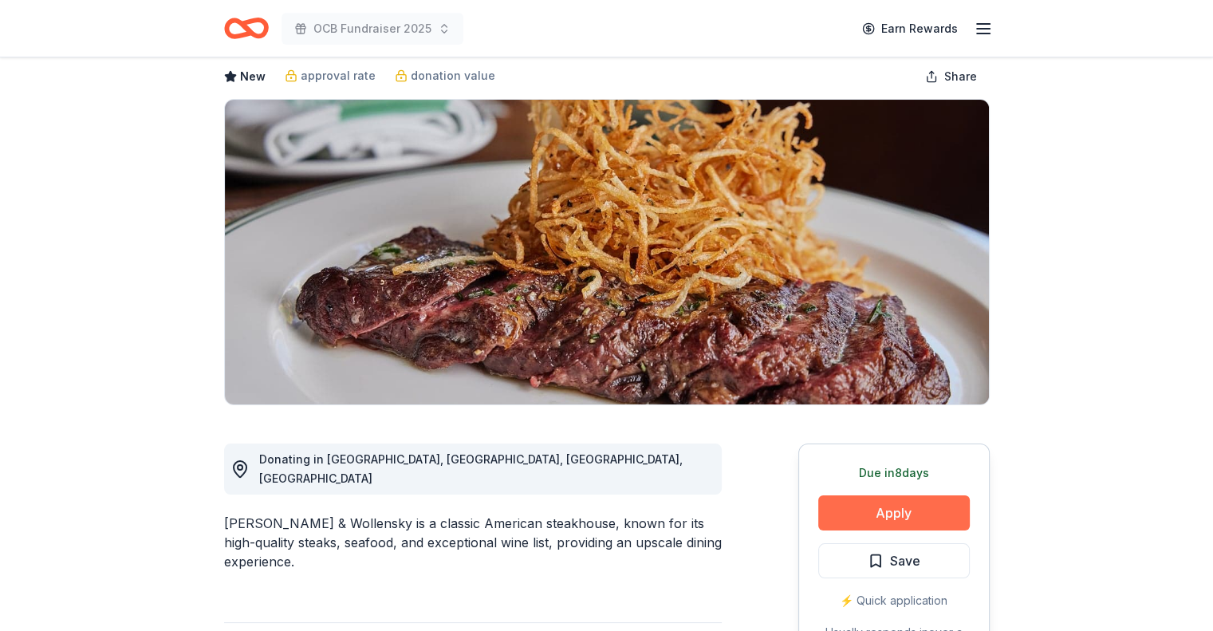  Describe the element at coordinates (445, 76) in the screenshot. I see `a: donation value` at that location.